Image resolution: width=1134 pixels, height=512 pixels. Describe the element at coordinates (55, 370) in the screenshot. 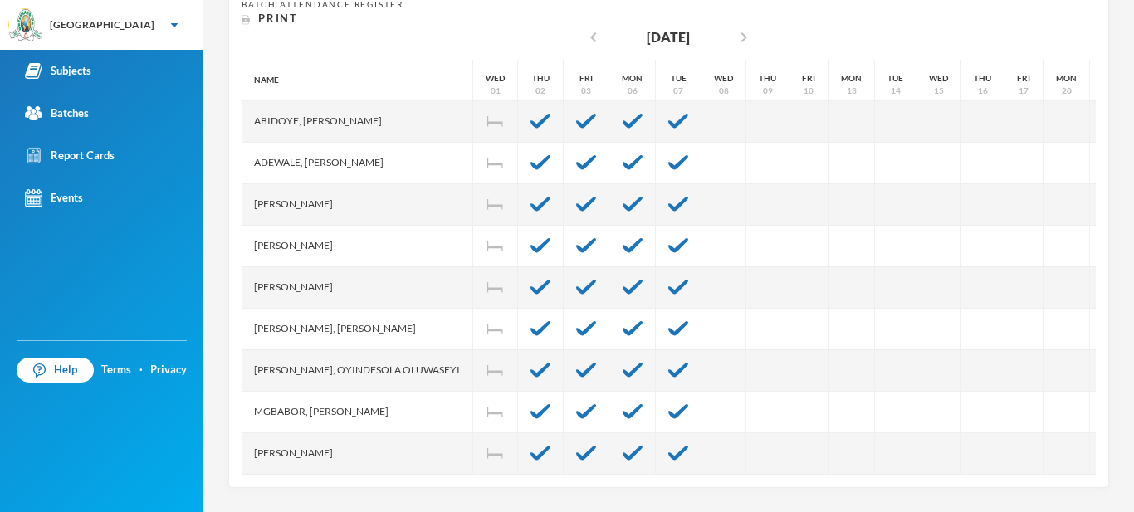

I see `a: Help` at that location.